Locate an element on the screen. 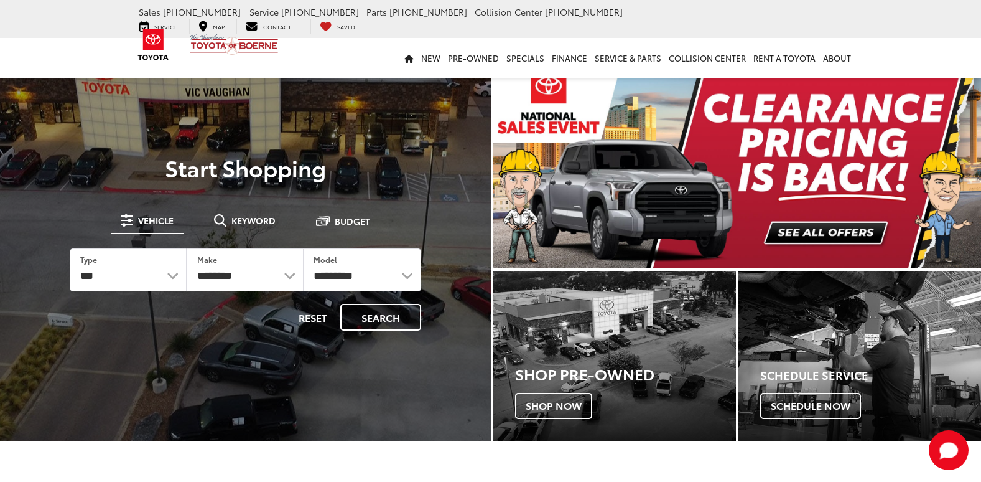 Image resolution: width=981 pixels, height=482 pixels. a: Home is located at coordinates (409, 58).